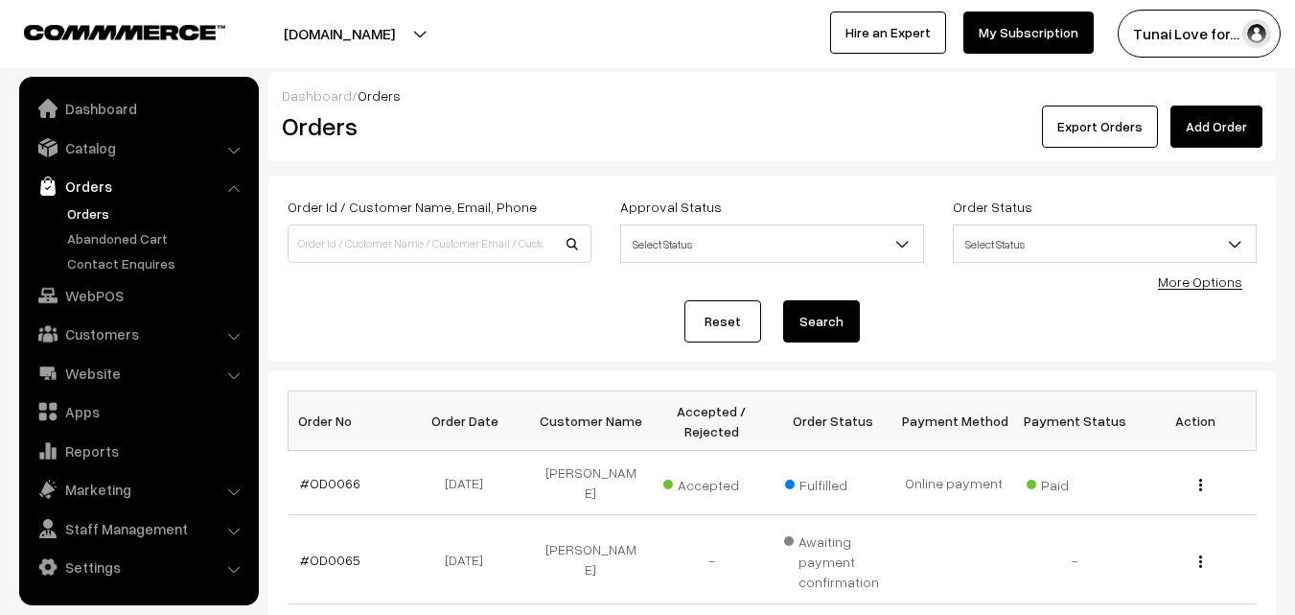  Describe the element at coordinates (435, 126) in the screenshot. I see `h2: Orders` at that location.